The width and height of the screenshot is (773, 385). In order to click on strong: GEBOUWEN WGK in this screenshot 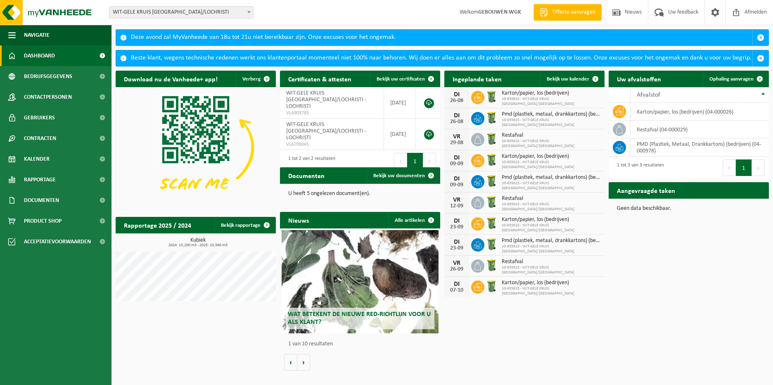, I will do `click(500, 12)`.